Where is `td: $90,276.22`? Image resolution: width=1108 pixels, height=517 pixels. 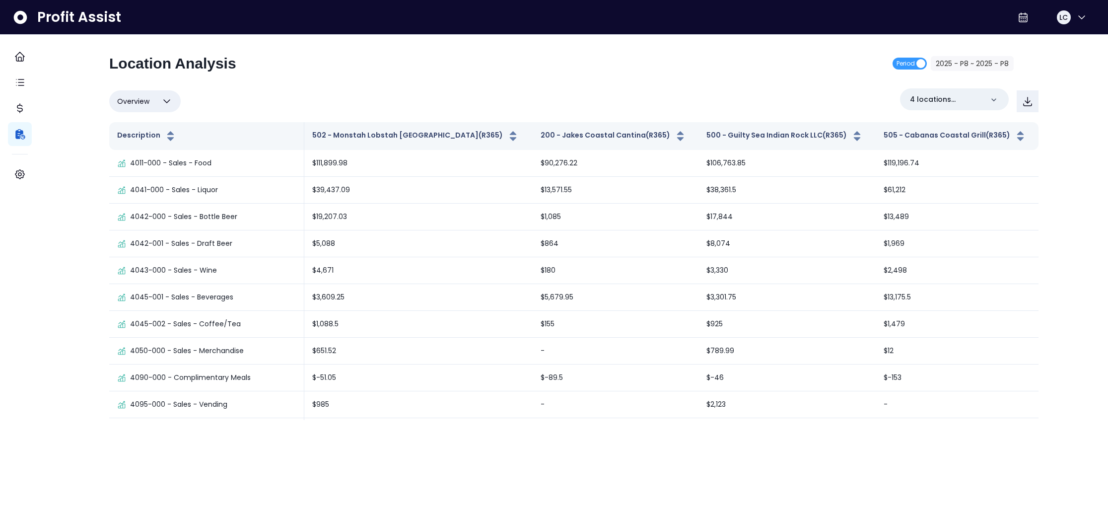
td: $90,276.22 is located at coordinates (616, 163).